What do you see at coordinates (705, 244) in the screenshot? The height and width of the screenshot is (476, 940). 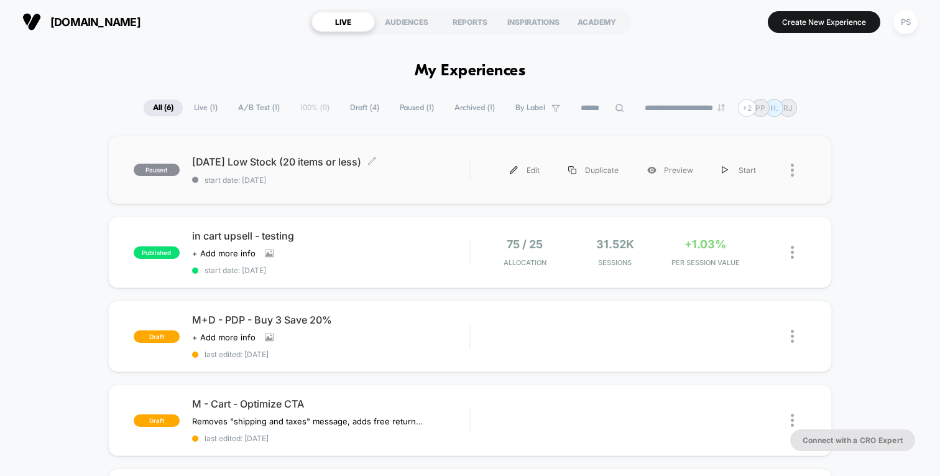 I see `span: +1.03%` at bounding box center [705, 244].